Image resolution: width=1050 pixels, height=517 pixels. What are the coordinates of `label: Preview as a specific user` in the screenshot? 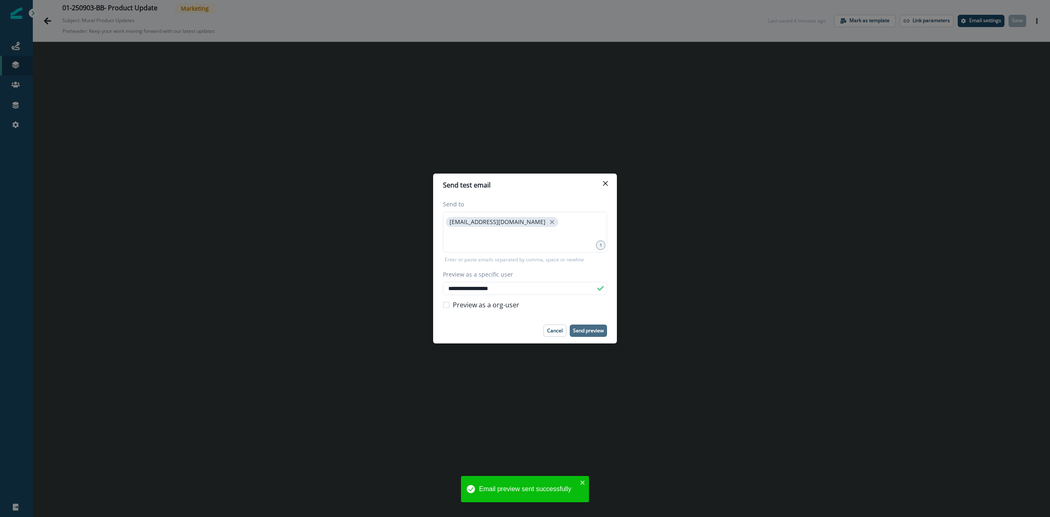 It's located at (523, 274).